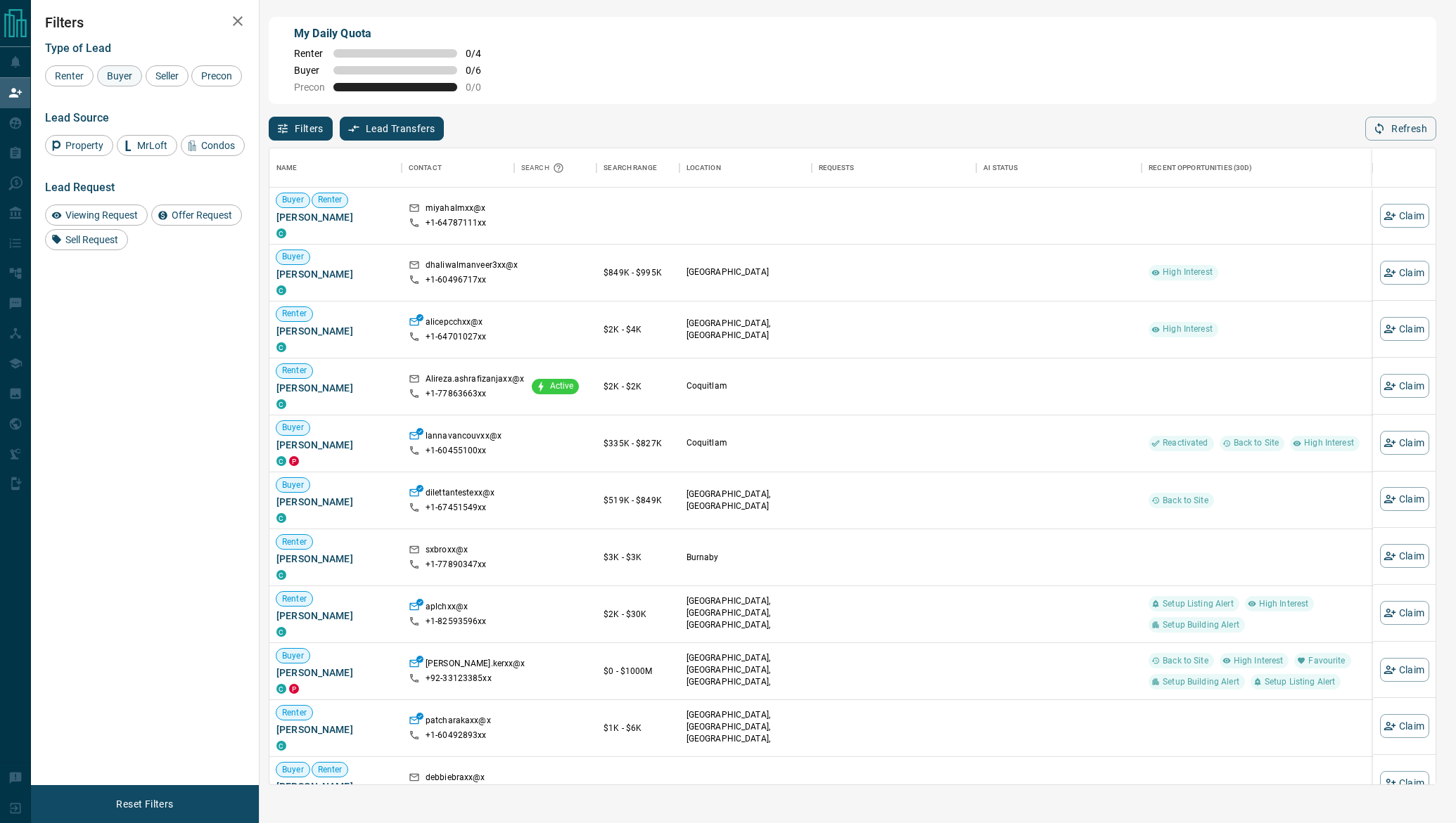  What do you see at coordinates (481, 70) in the screenshot?
I see `span: 0 / 6` at bounding box center [481, 70].